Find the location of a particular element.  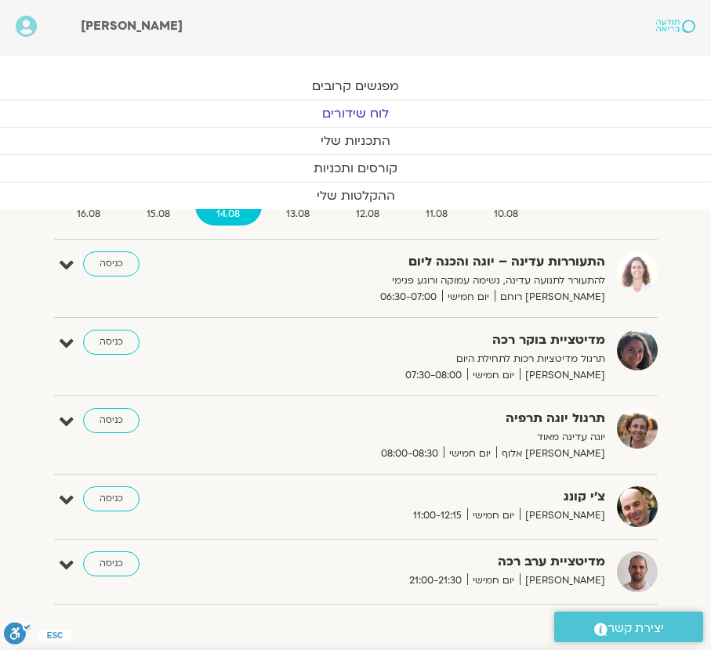

p: להתעורר לתנועה עדינה, נשימה עמוקה ורוגע פנימי is located at coordinates (436, 281).